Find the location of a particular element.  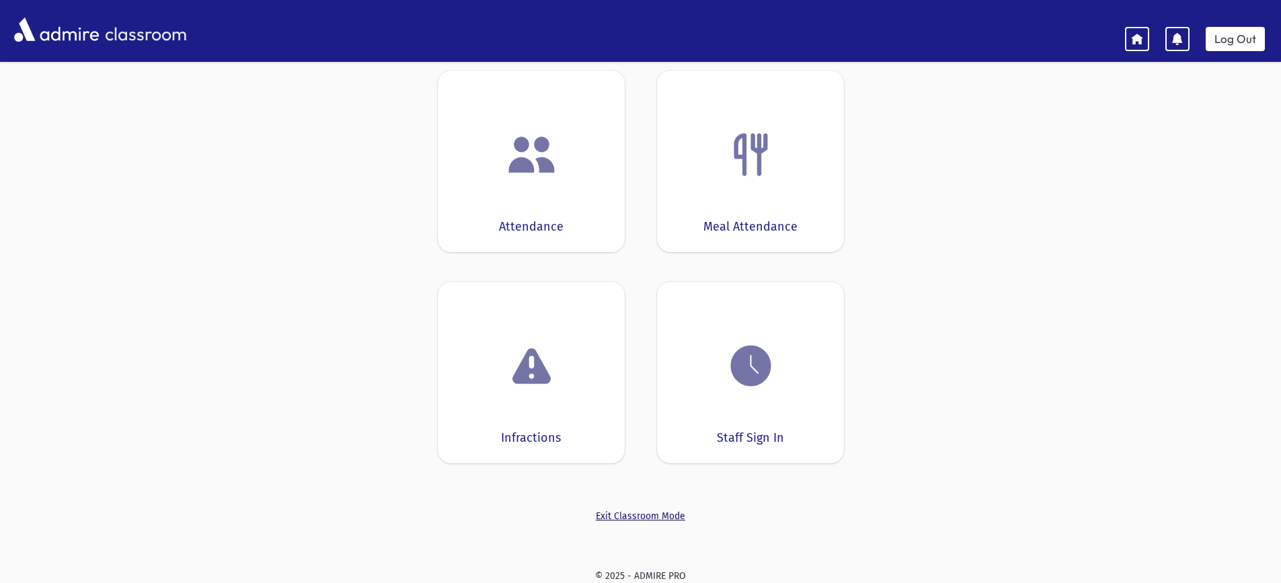

img: clock.png is located at coordinates (751, 366).